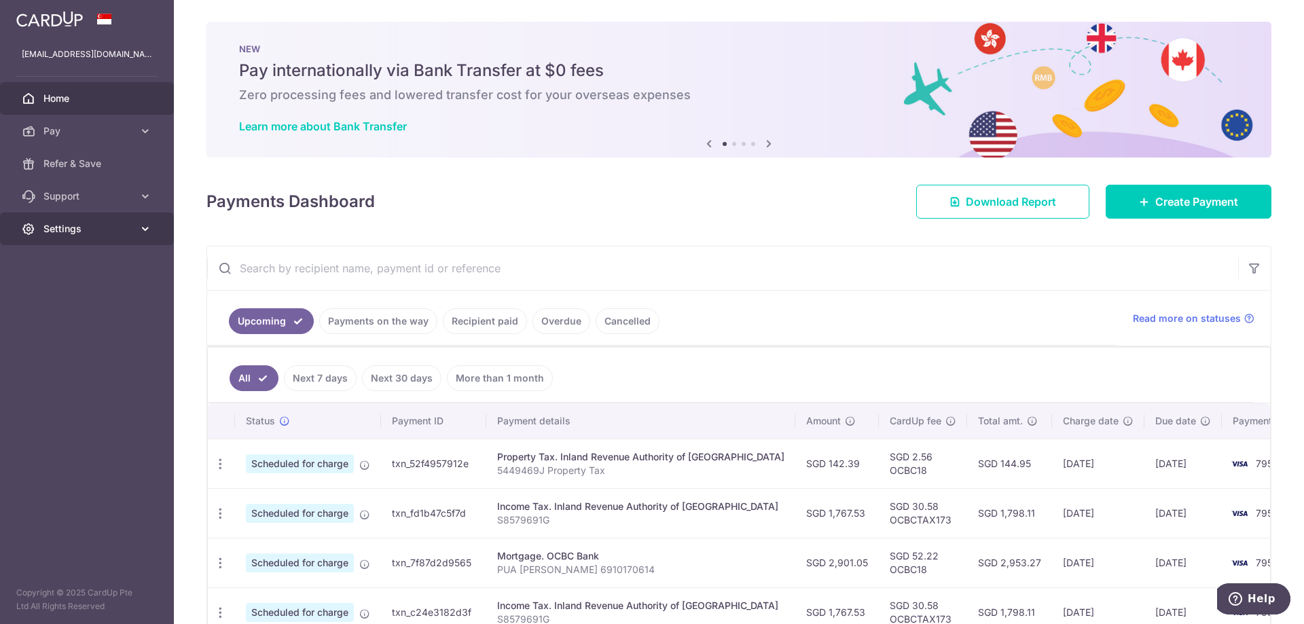 The width and height of the screenshot is (1304, 624). Describe the element at coordinates (640, 556) in the screenshot. I see `div: Mortgage. OCBC Bank` at that location.